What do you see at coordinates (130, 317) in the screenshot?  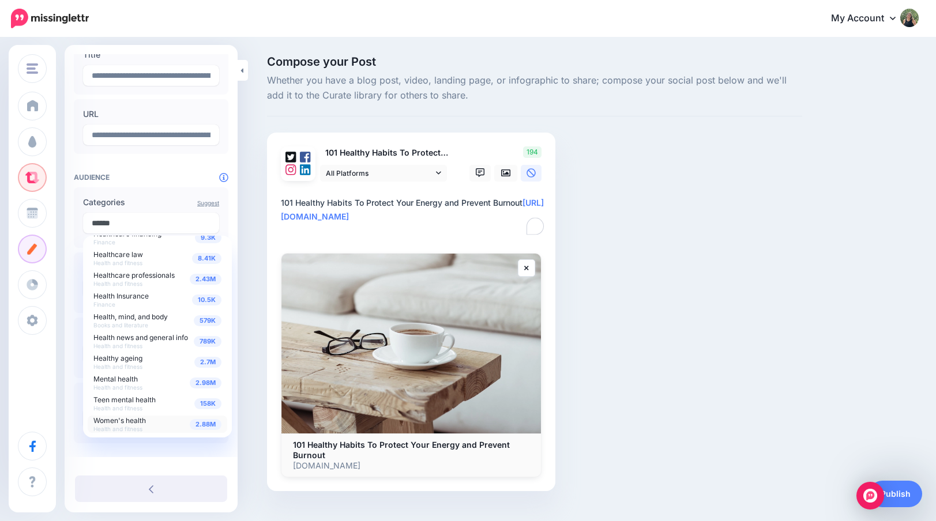 I see `span: Health, mind, and body` at bounding box center [130, 317].